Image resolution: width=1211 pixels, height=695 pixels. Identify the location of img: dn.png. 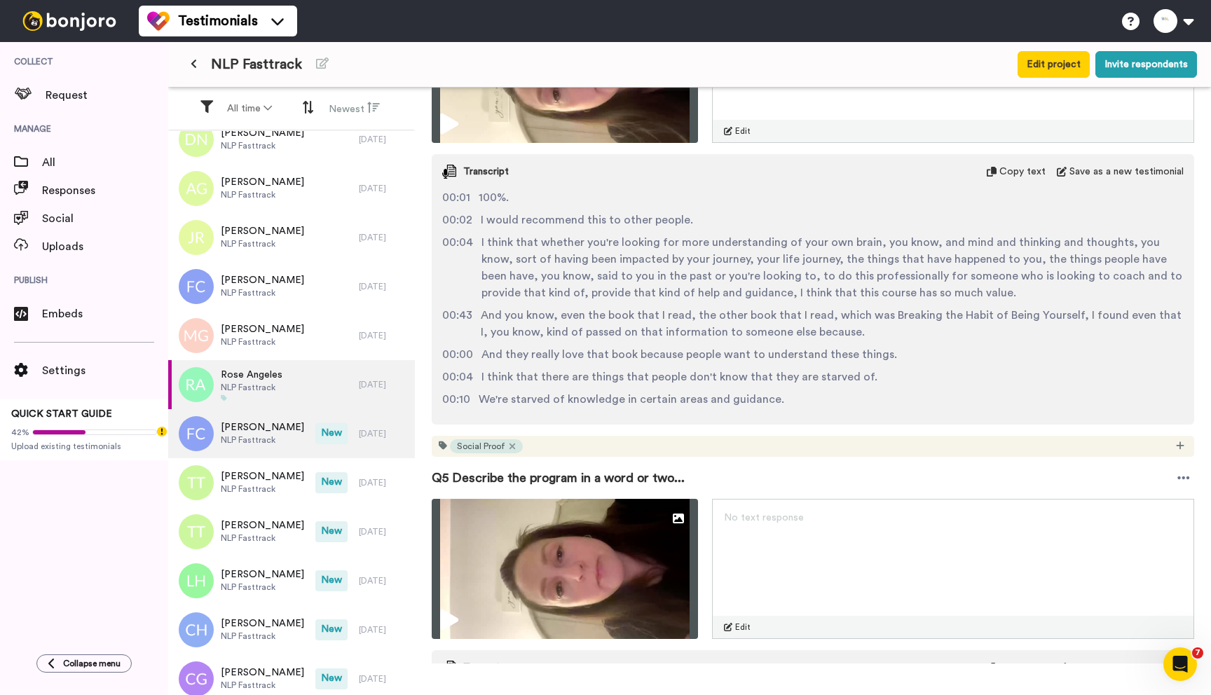
(196, 139).